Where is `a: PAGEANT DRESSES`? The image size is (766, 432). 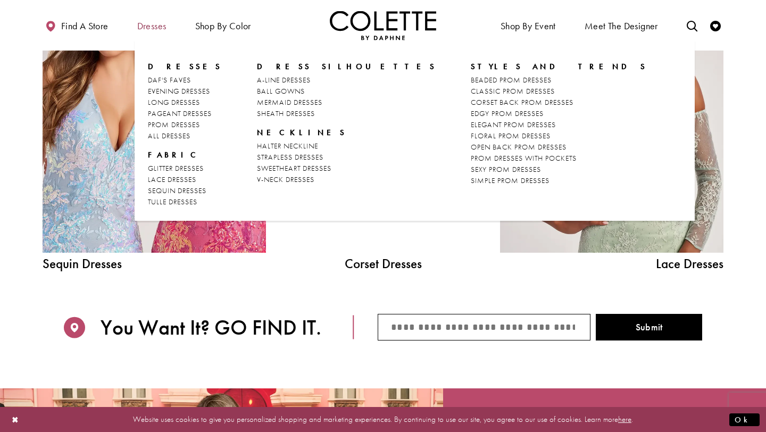 a: PAGEANT DRESSES is located at coordinates (185, 113).